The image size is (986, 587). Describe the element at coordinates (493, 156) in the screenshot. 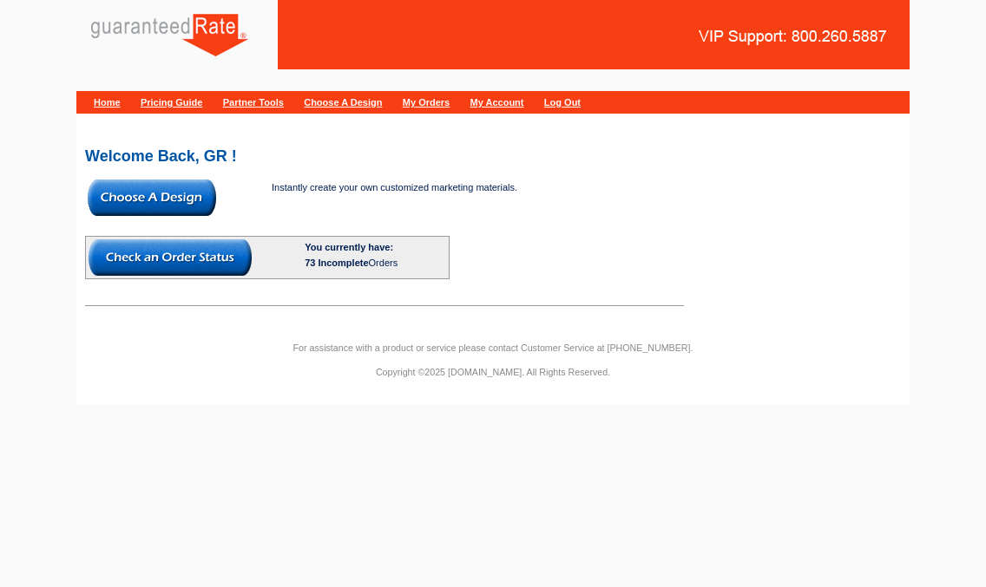

I see `h2: Welcome Back, GR !` at that location.